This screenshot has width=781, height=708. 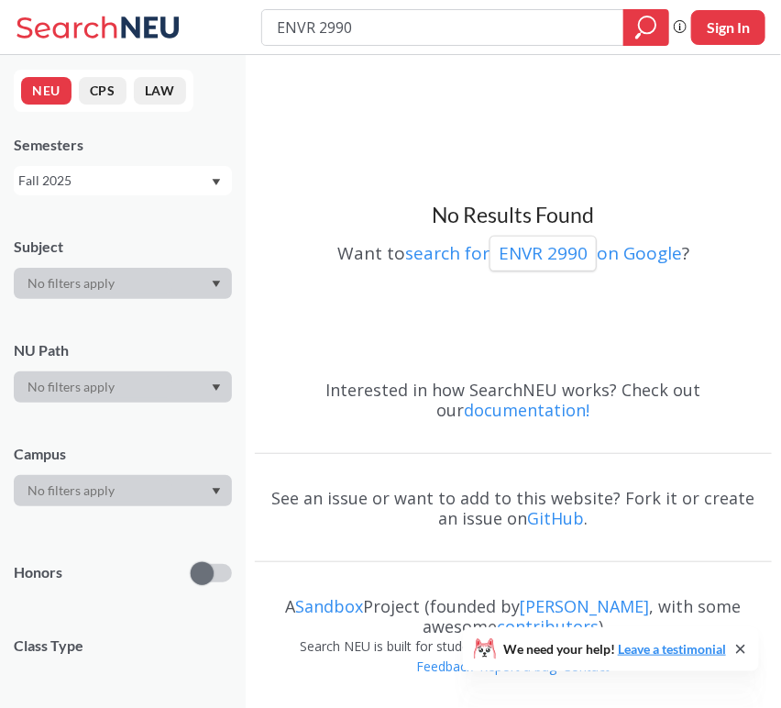 What do you see at coordinates (123, 181) in the screenshot?
I see `div: Fall 2025Dropdown arrow` at bounding box center [123, 181].